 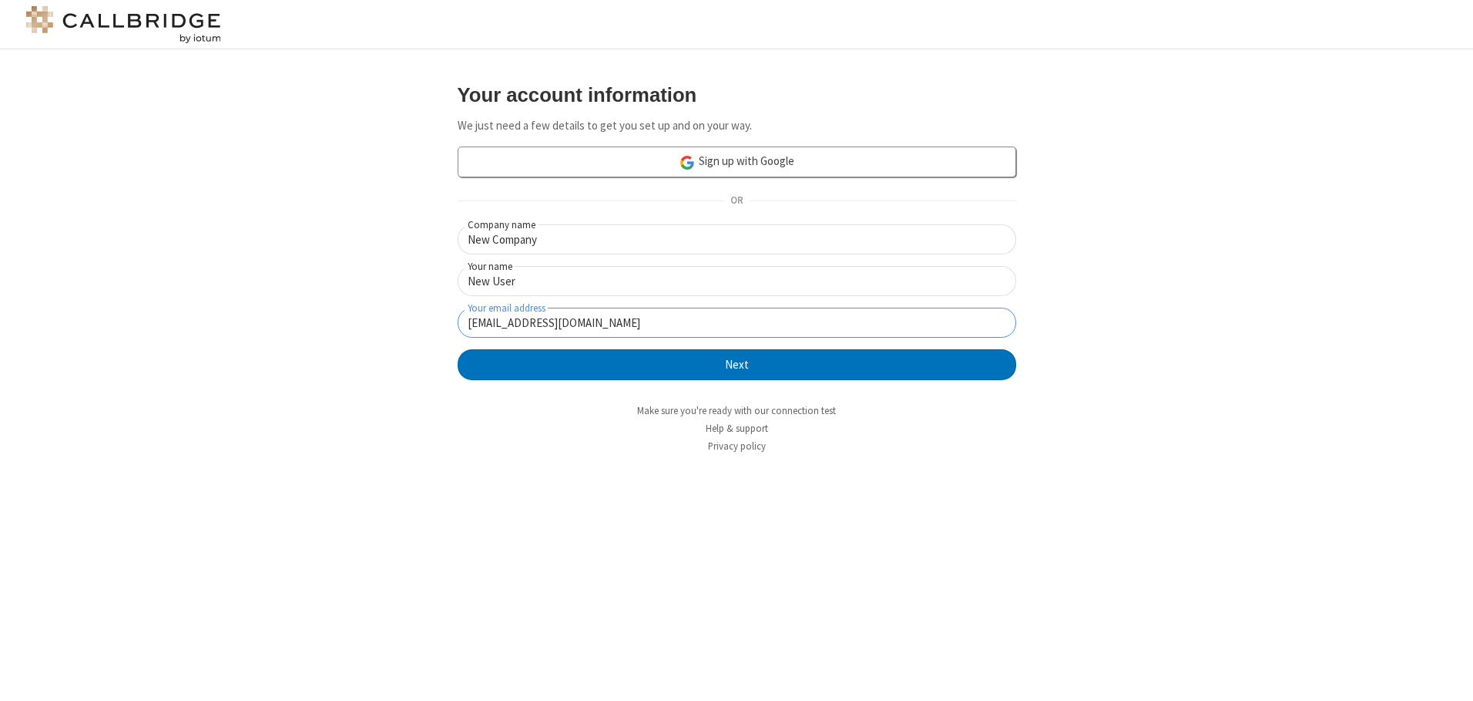 I want to click on h3: Your account information, so click(x=737, y=95).